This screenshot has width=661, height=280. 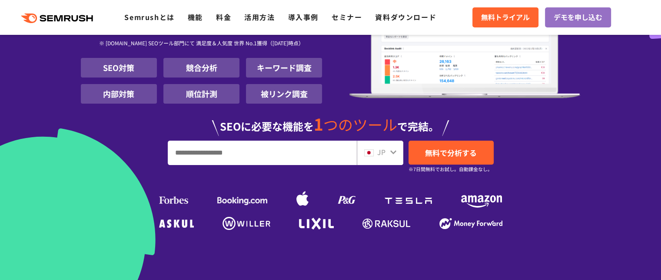 What do you see at coordinates (360, 124) in the screenshot?
I see `span: つのツール` at bounding box center [360, 124].